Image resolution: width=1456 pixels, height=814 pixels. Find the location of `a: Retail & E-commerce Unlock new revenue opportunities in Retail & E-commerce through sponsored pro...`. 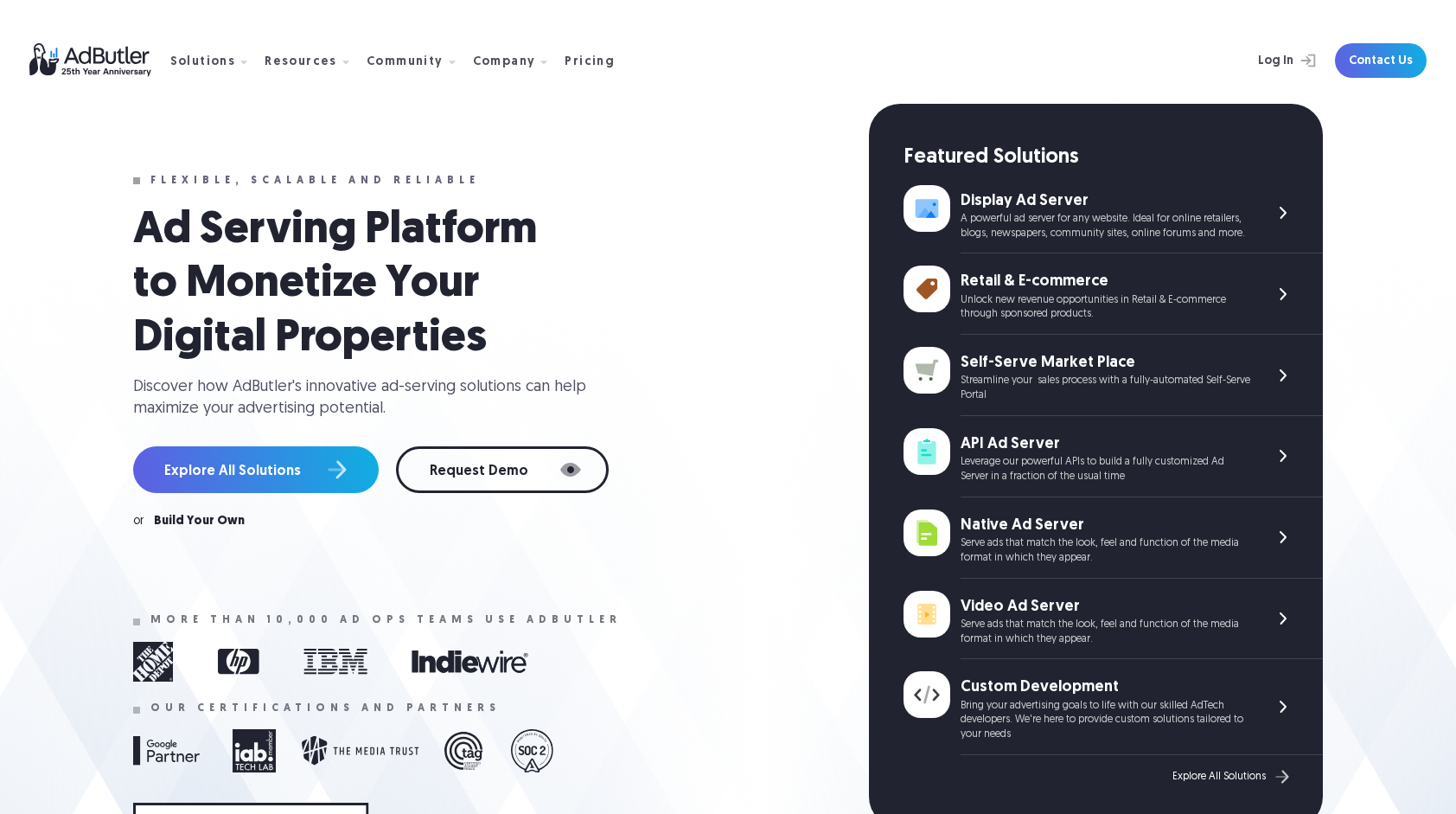

a: Retail & E-commerce Unlock new revenue opportunities in Retail & E-commerce through sponsored pro... is located at coordinates (1112, 294).